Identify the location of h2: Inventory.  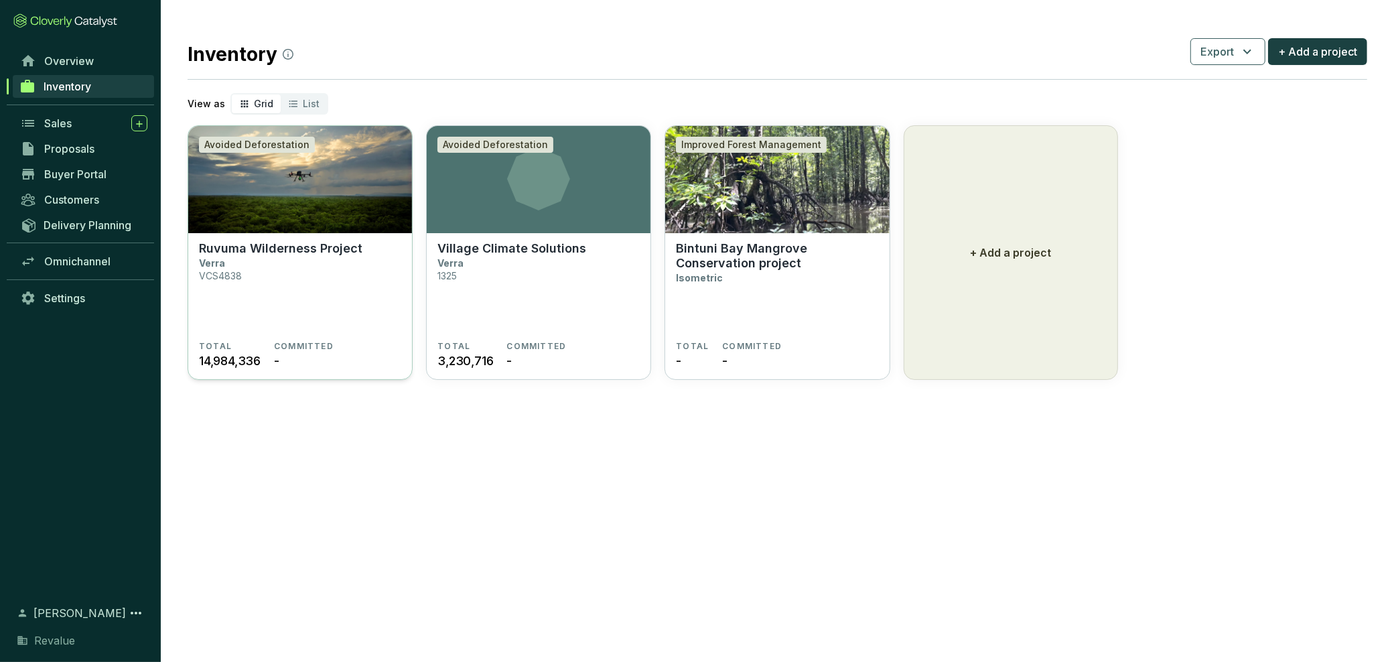
(240, 54).